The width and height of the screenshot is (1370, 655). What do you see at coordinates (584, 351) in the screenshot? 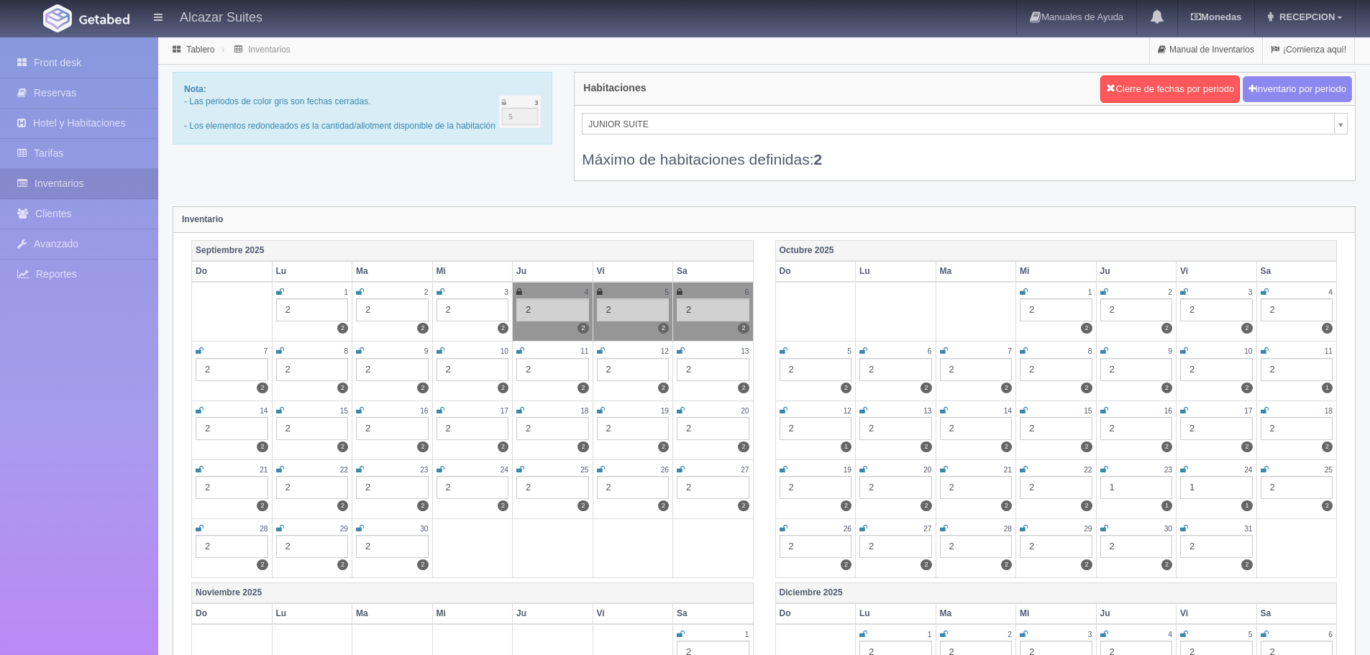
I see `small: 11` at bounding box center [584, 351].